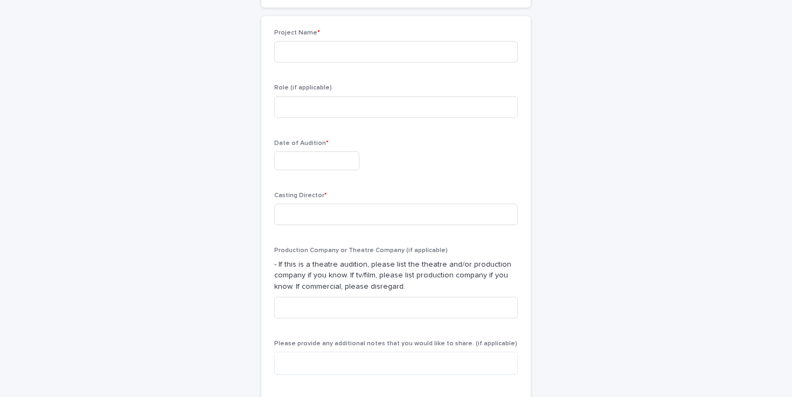  I want to click on span: Date of Audition, so click(301, 143).